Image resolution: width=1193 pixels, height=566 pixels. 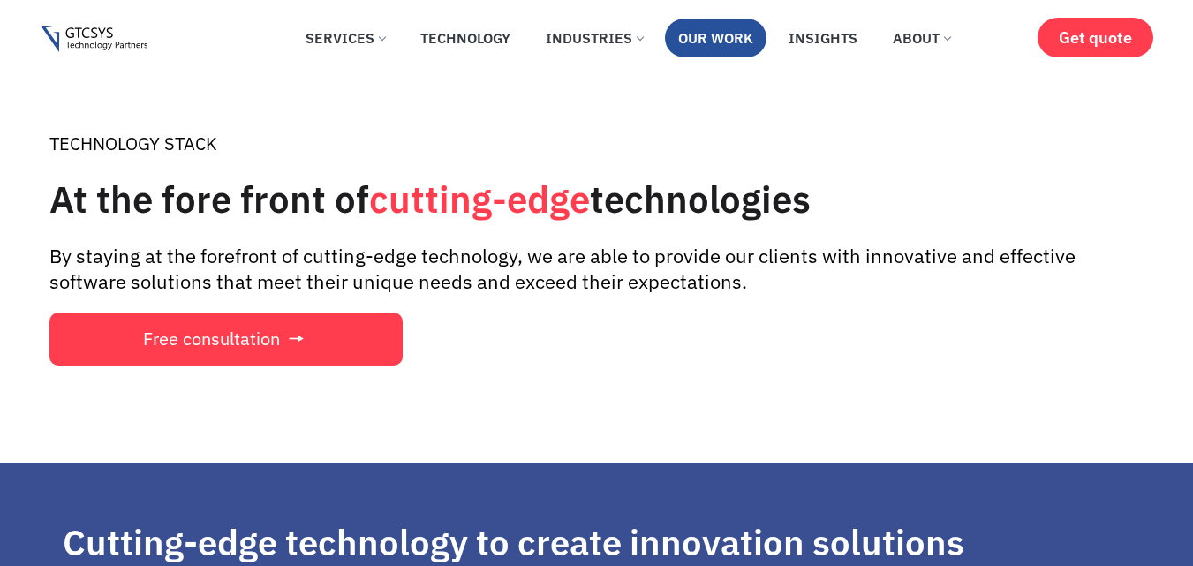 I want to click on a: Industries, so click(x=594, y=38).